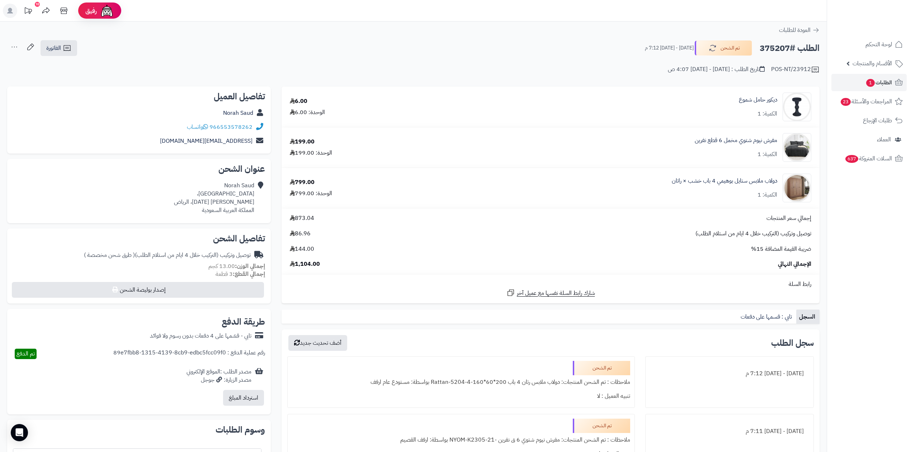  What do you see at coordinates (311, 193) in the screenshot?
I see `div: الوحدة: 799.00` at bounding box center [311, 193].